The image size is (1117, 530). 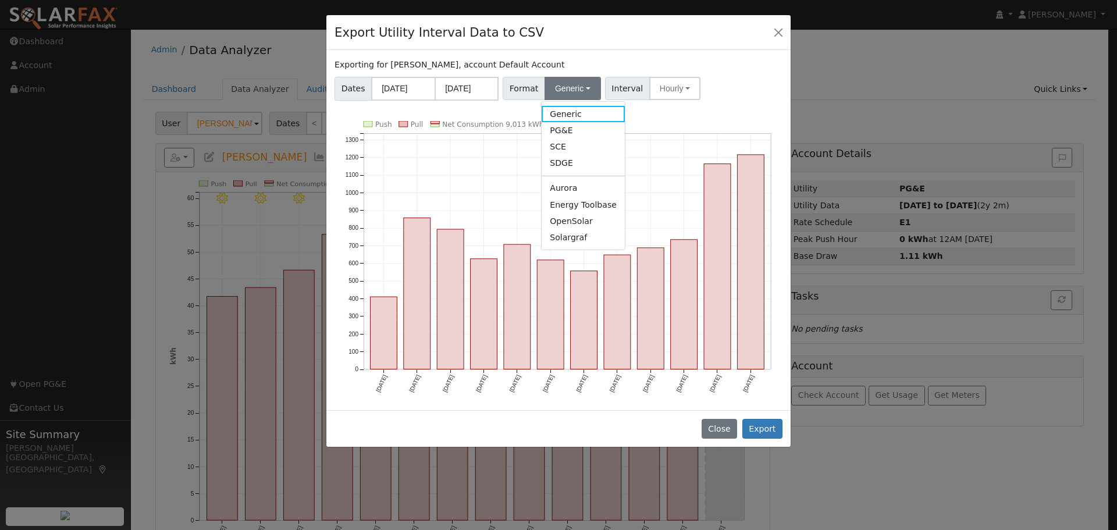 What do you see at coordinates (627, 88) in the screenshot?
I see `span: Interval` at bounding box center [627, 88].